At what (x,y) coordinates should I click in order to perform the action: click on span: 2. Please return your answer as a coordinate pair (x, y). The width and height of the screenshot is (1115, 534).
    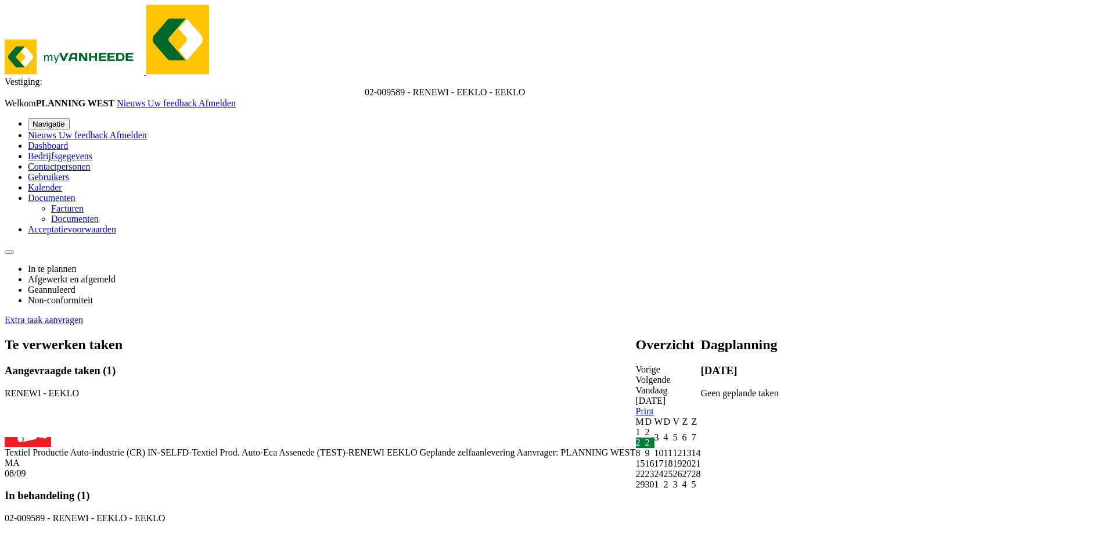
    Looking at the image, I should click on (647, 431).